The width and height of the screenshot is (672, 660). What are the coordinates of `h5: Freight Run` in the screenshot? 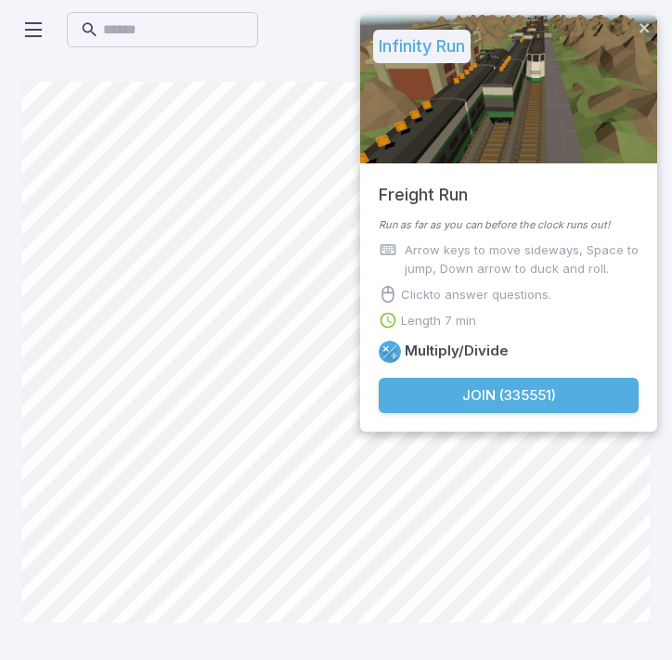 It's located at (423, 186).